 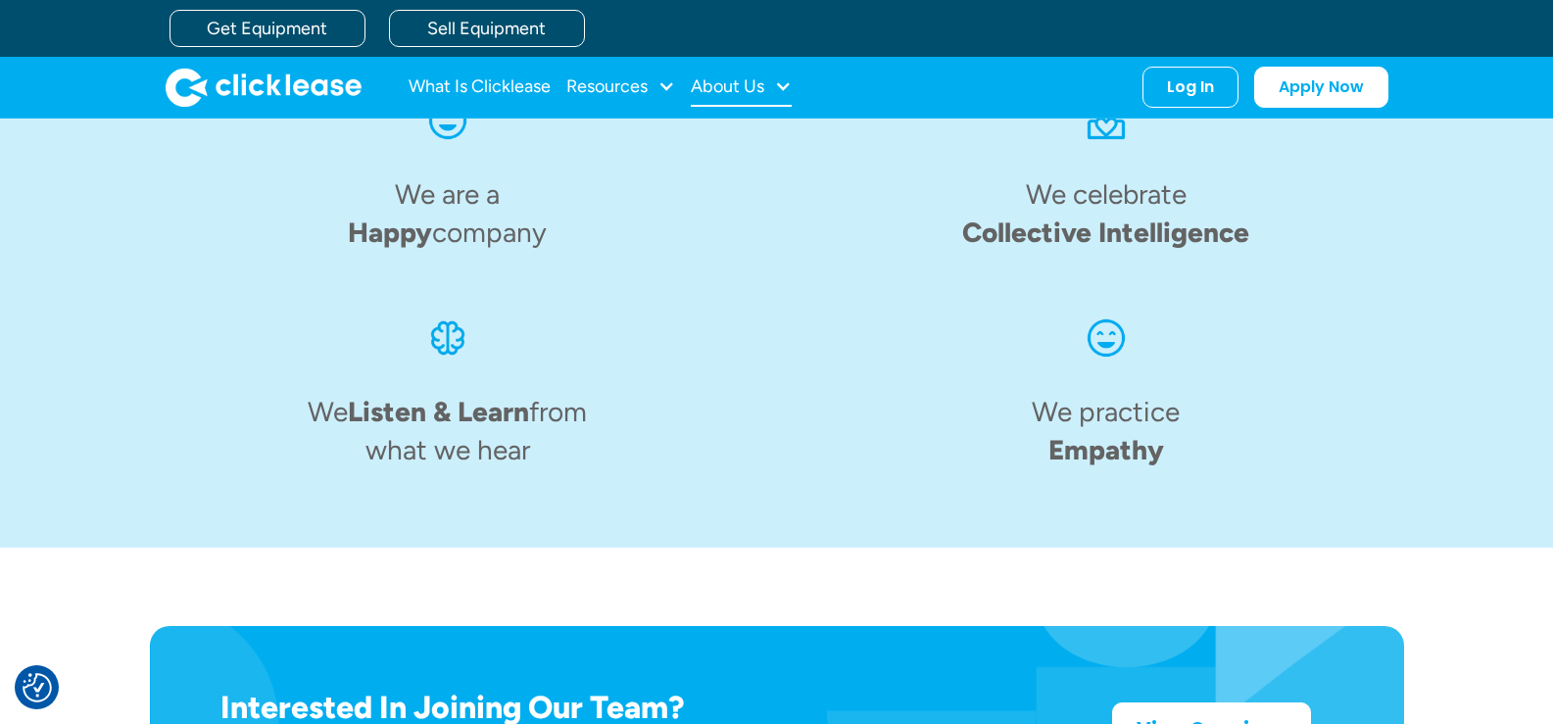 What do you see at coordinates (448, 338) in the screenshot?
I see `img: An icon of a brain` at bounding box center [448, 338].